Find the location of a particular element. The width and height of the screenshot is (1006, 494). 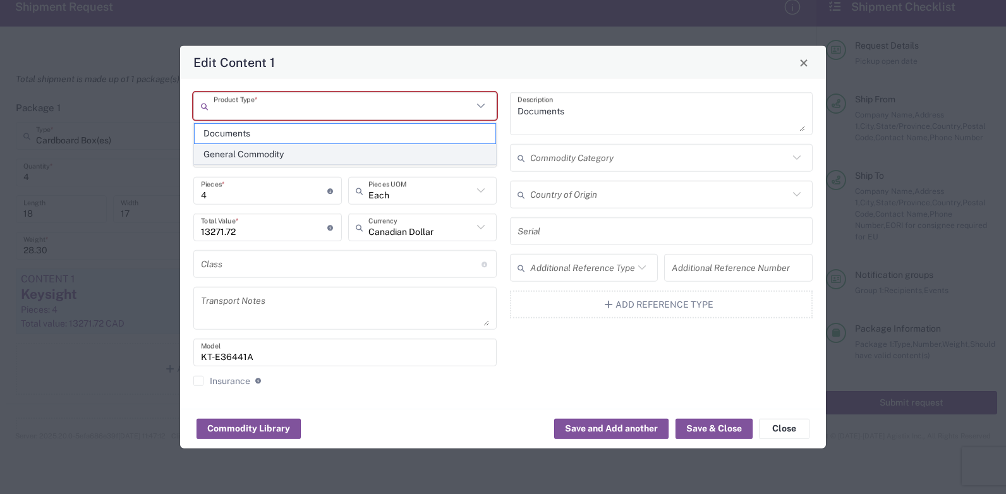

button: Commodity Library is located at coordinates (248, 428).